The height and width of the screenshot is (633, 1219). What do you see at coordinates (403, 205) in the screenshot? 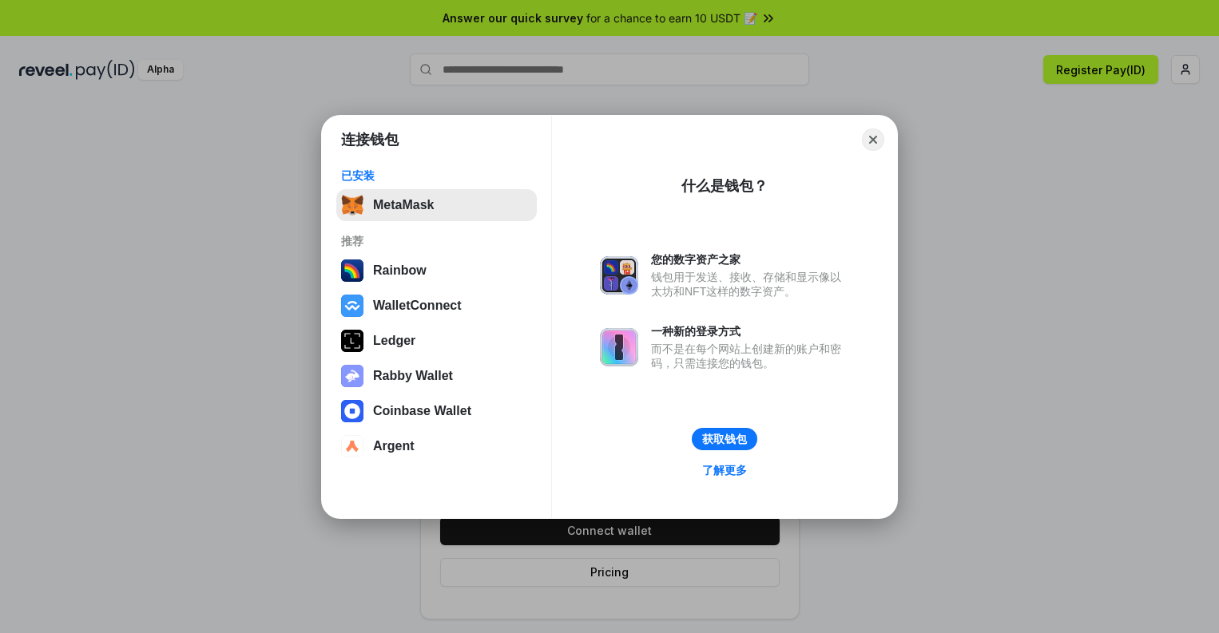
I see `div: MetaMask` at bounding box center [403, 205].